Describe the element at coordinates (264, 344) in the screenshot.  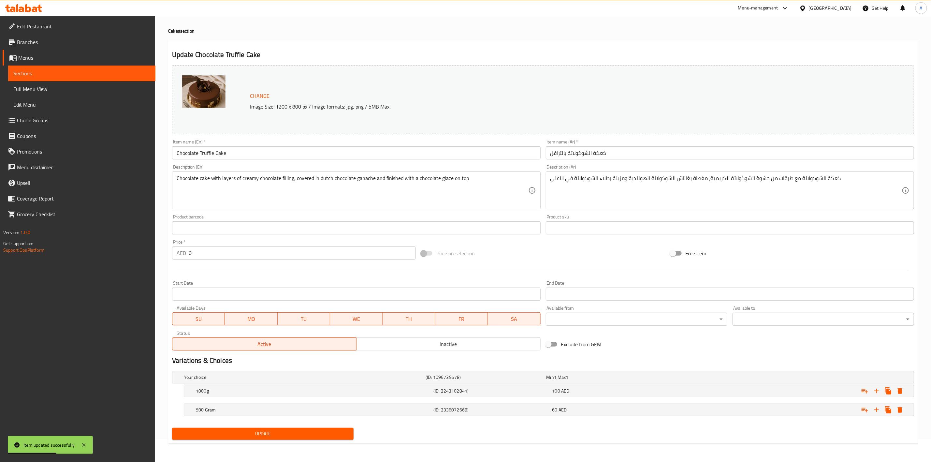
I see `span: Active` at that location.